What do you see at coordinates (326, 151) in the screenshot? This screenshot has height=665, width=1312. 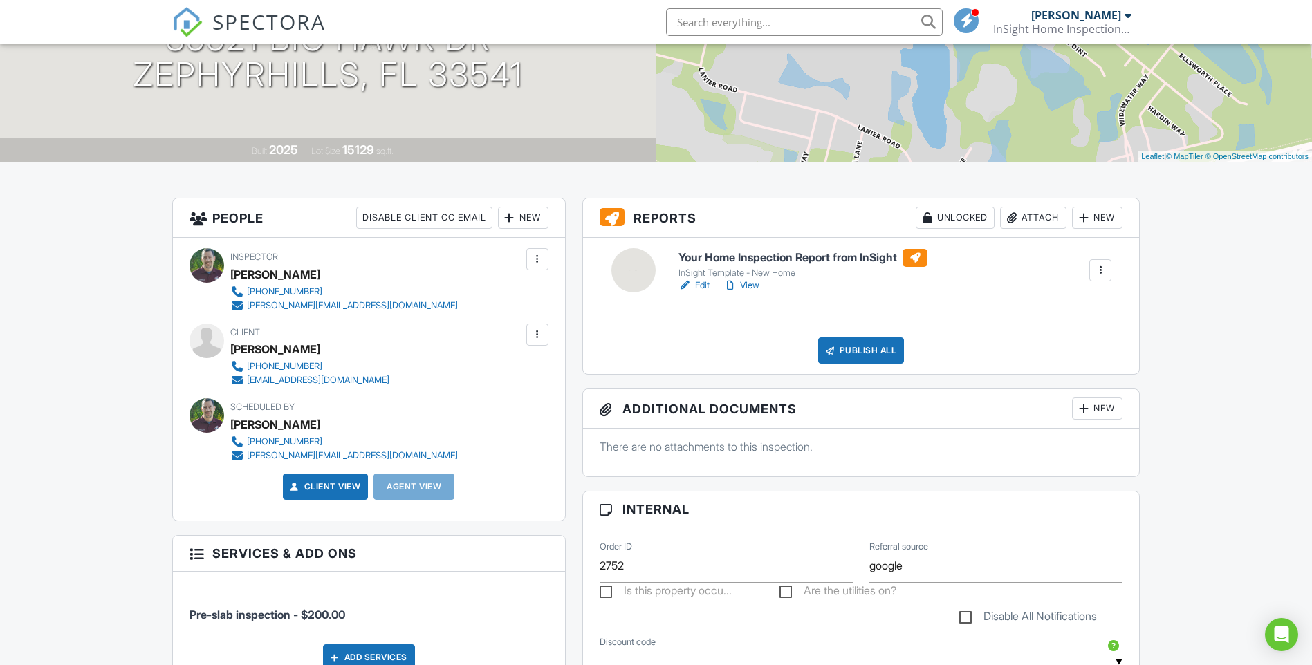 I see `span: Lot Size` at bounding box center [326, 151].